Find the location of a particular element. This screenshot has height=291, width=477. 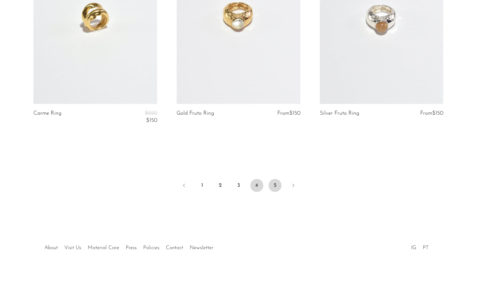

a: Press is located at coordinates (131, 248).